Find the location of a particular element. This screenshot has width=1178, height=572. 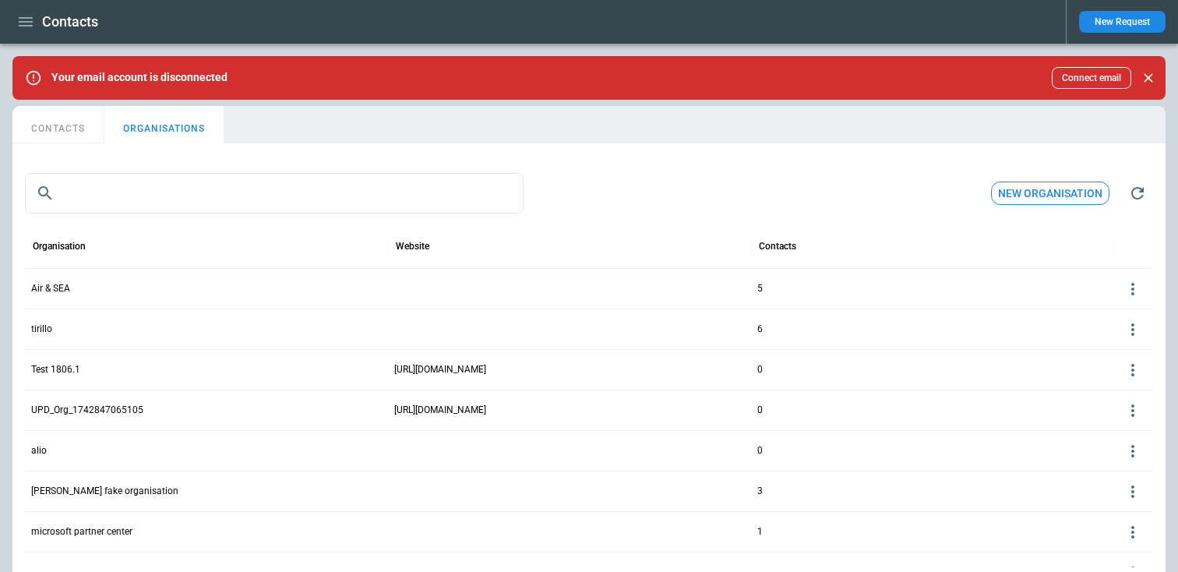

button: Connect email is located at coordinates (1092, 78).